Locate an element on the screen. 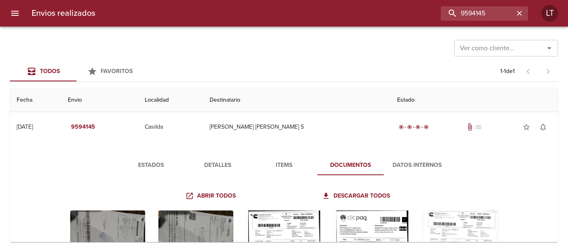 This screenshot has height=252, width=568. span: No tiene pedido asociado is located at coordinates (478, 127).